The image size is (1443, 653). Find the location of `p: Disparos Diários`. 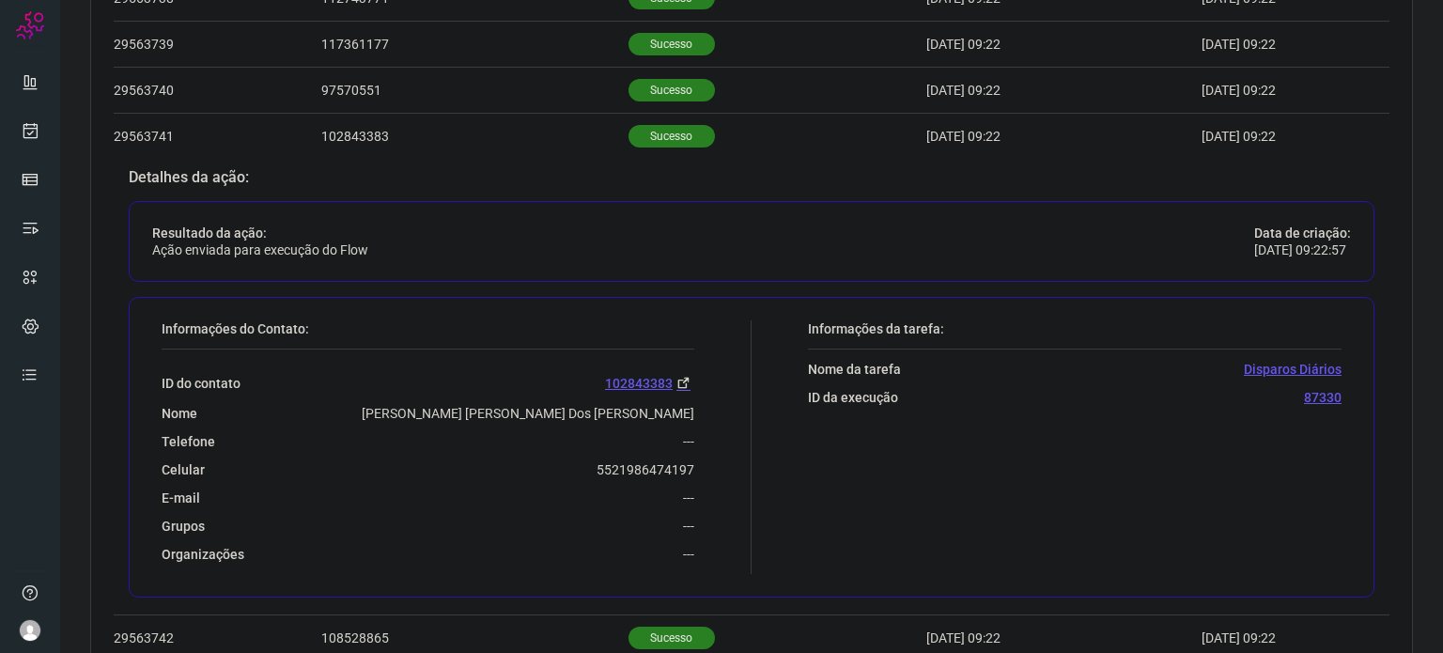

p: Disparos Diários is located at coordinates (1292, 369).